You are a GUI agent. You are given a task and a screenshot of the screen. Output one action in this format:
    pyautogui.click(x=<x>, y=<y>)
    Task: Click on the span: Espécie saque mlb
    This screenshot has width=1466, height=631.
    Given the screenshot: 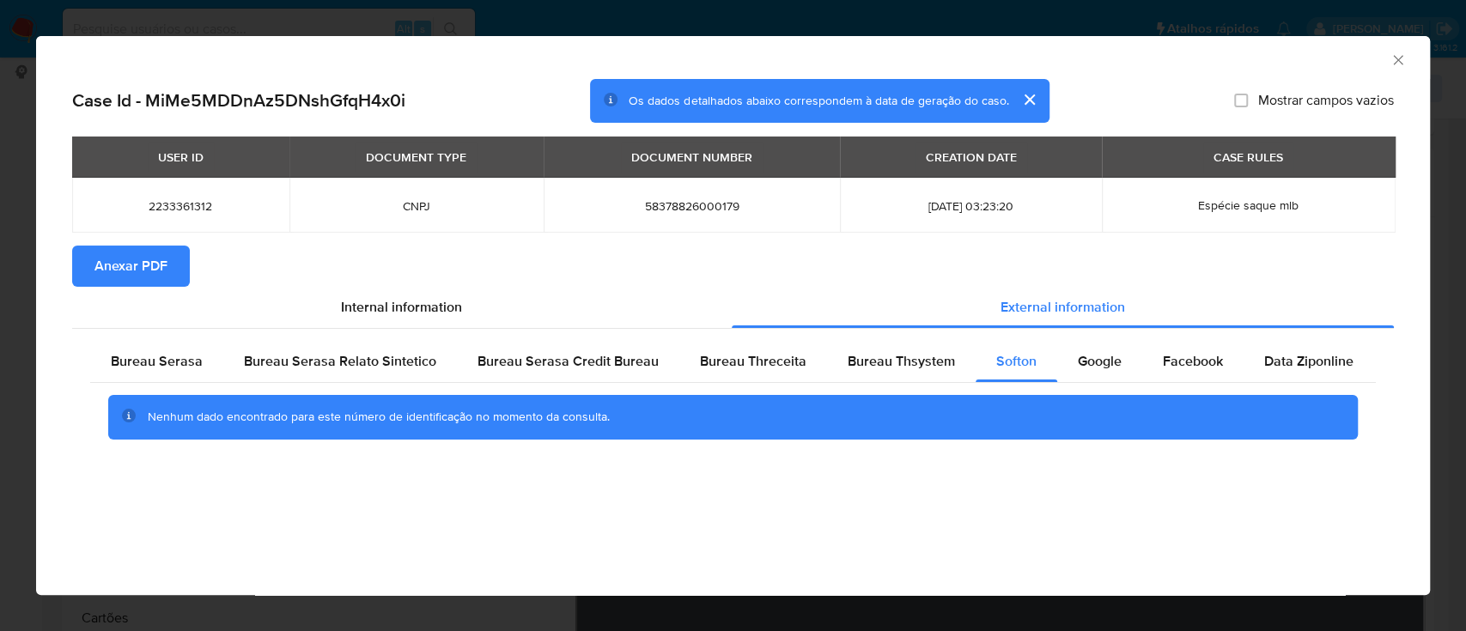 What is the action you would take?
    pyautogui.click(x=1248, y=205)
    